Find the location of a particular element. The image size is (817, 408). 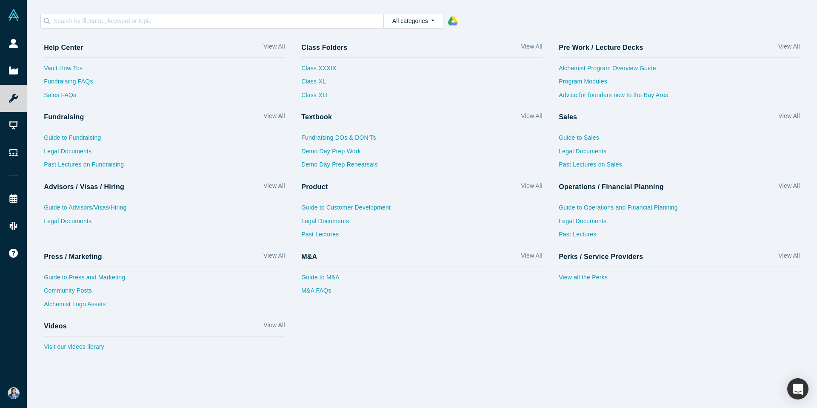

a: Vault How Tos is located at coordinates (164, 71).